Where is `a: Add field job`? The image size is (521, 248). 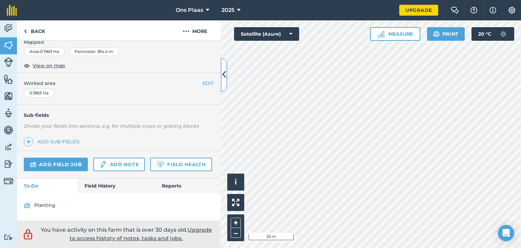 a: Add field job is located at coordinates (56, 164).